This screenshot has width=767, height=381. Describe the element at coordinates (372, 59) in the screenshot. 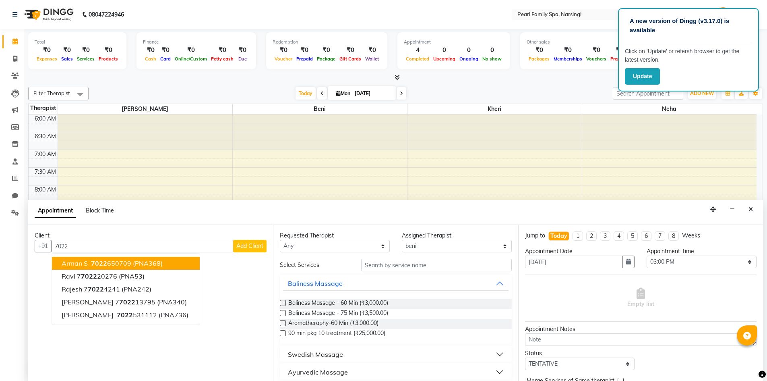

I see `span: Wallet` at that location.